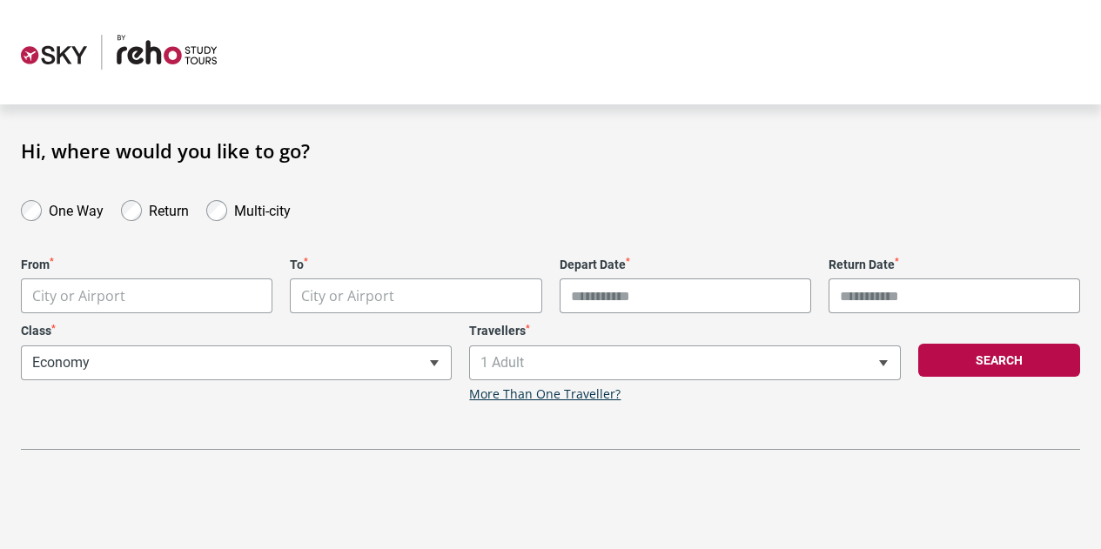 This screenshot has width=1101, height=549. Describe the element at coordinates (262, 209) in the screenshot. I see `label: Multi-city` at that location.